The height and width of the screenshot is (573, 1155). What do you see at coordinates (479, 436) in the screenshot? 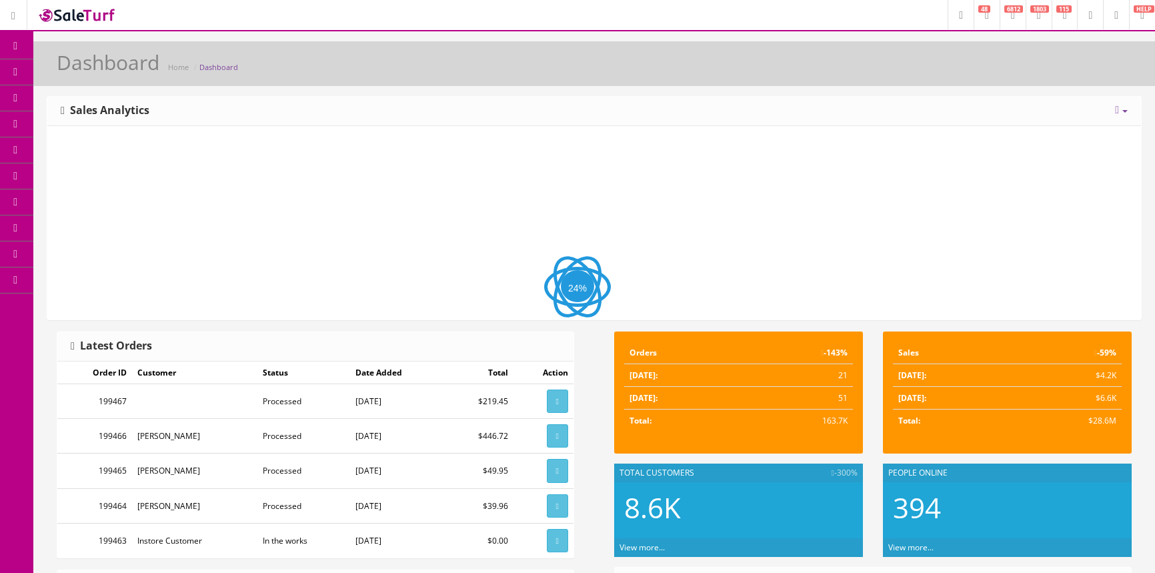
I see `td: $446.72` at bounding box center [479, 436].